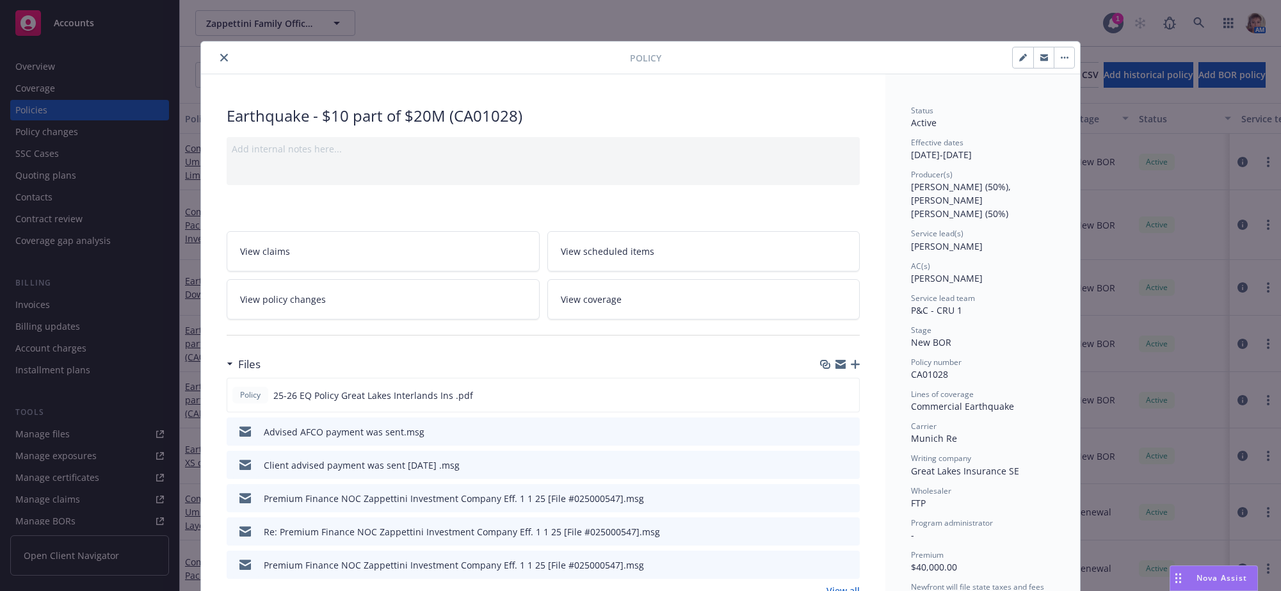  Describe the element at coordinates (1178, 578) in the screenshot. I see `div: Drag to move` at that location.